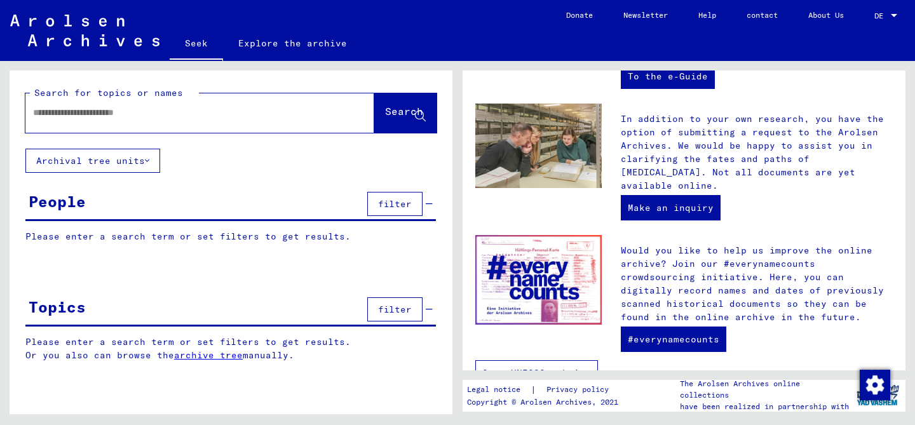  I want to click on img: Arolsen_neg.svg, so click(85, 30).